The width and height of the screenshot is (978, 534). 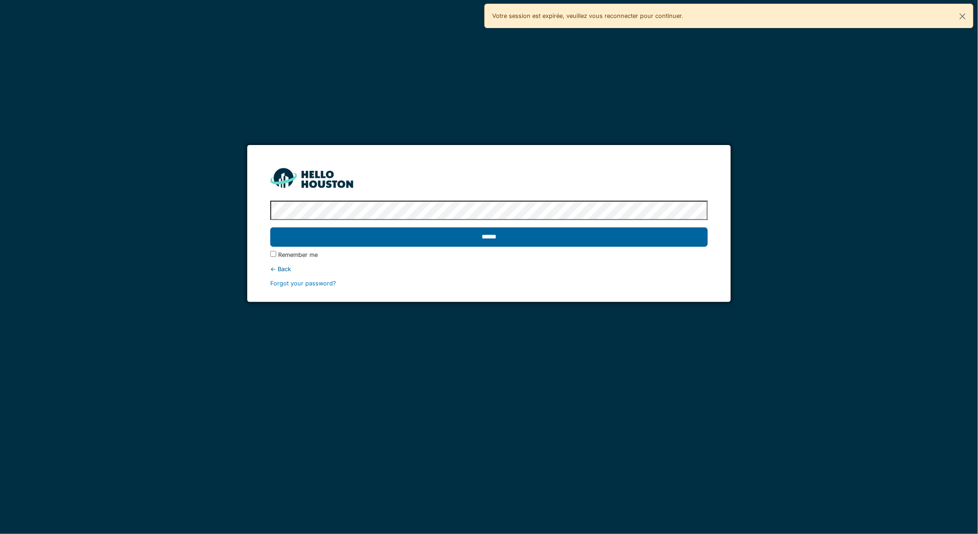 I want to click on a: Forgot your password?, so click(x=303, y=283).